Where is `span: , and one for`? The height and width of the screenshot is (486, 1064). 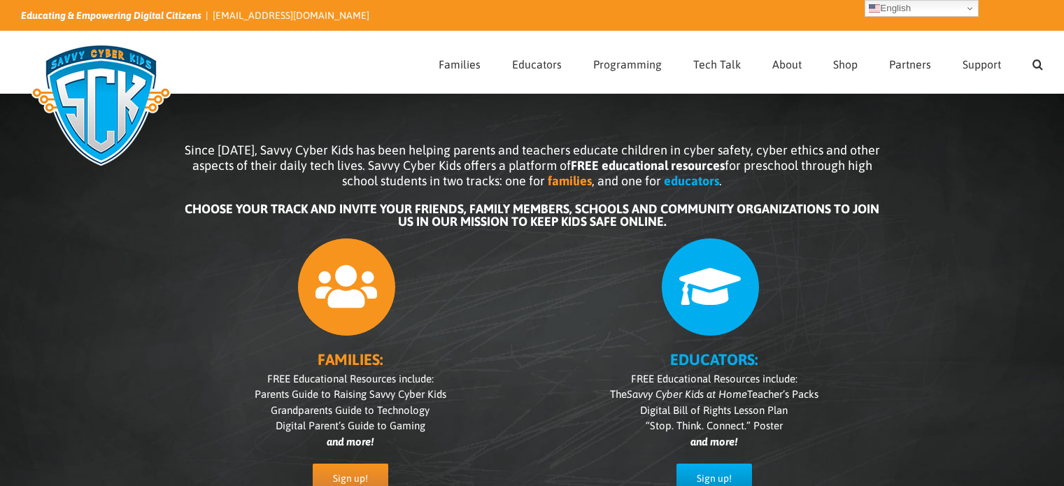
span: , and one for is located at coordinates (626, 180).